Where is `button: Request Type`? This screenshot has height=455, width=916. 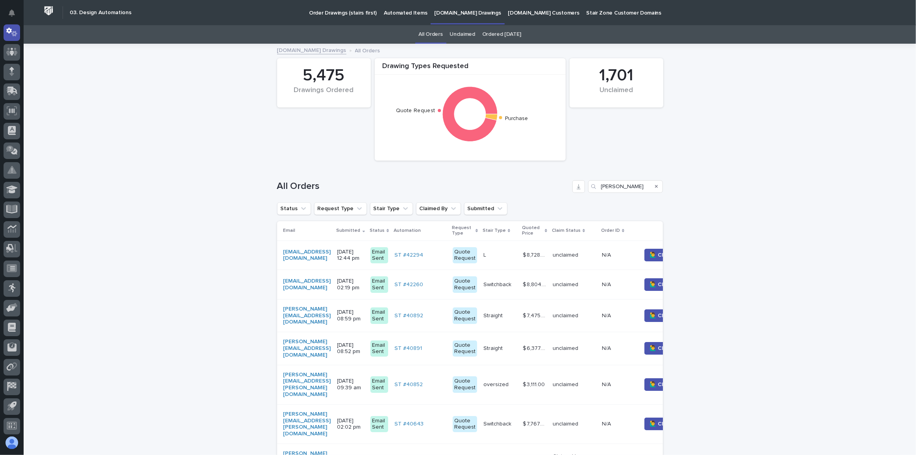
button: Request Type is located at coordinates (341, 209).